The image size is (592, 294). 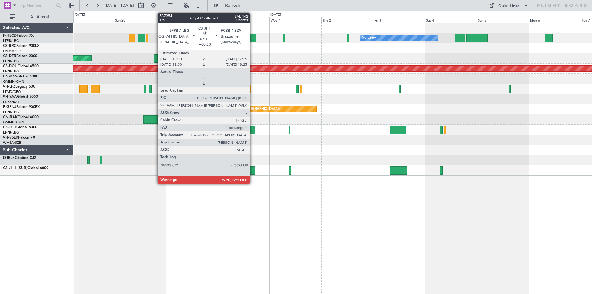 What do you see at coordinates (229, 6) in the screenshot?
I see `button: Refresh` at bounding box center [229, 6].